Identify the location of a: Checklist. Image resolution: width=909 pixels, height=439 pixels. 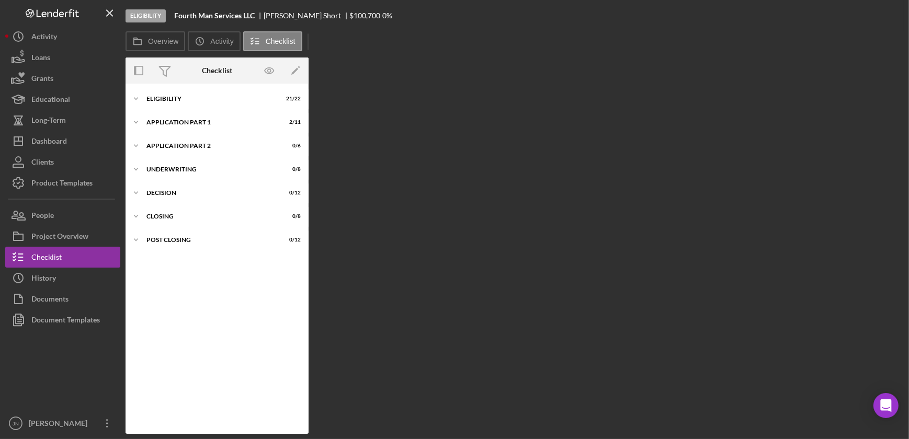
(63, 257).